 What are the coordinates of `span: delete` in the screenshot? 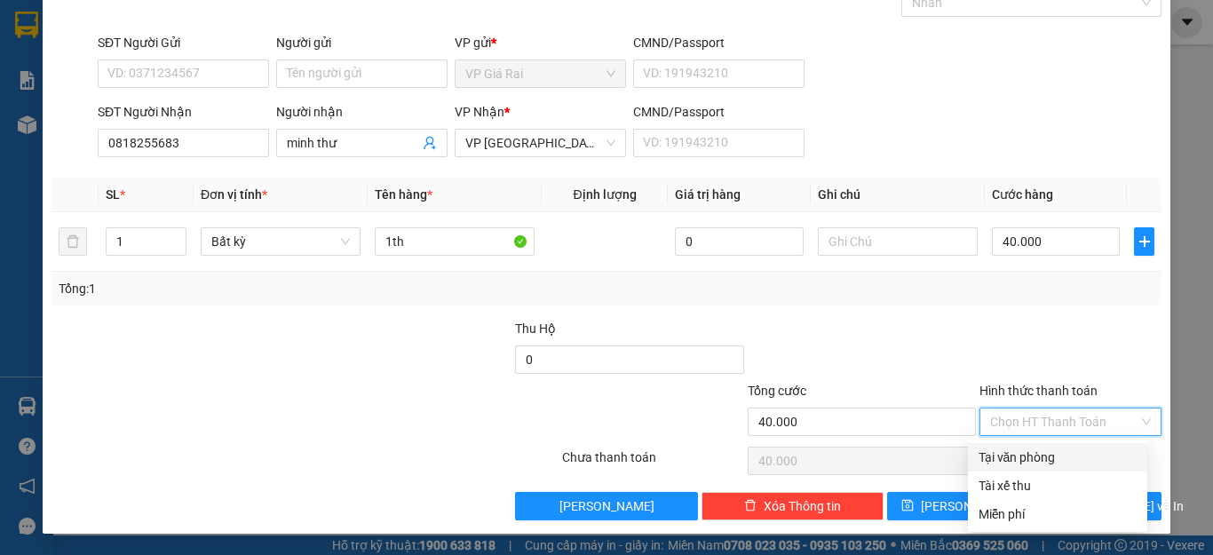 It's located at (750, 506).